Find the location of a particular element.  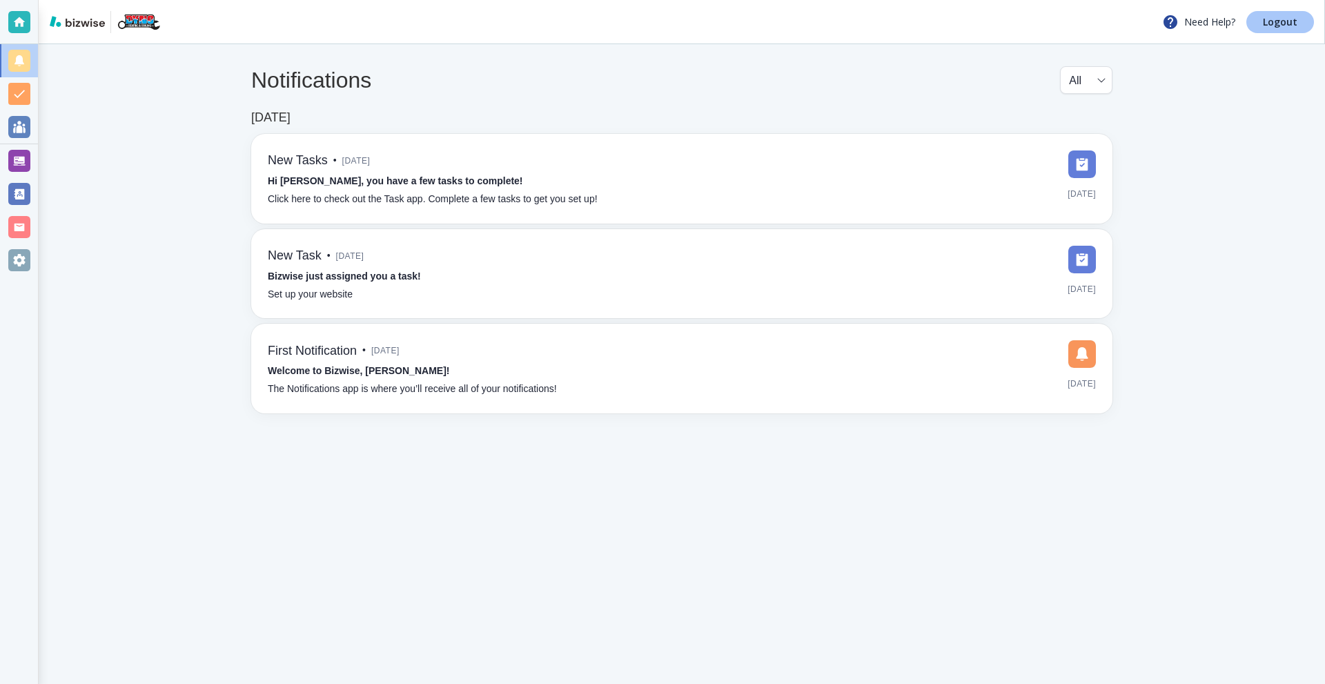

img: DashboardSidebarNotification.svg is located at coordinates (1082, 354).